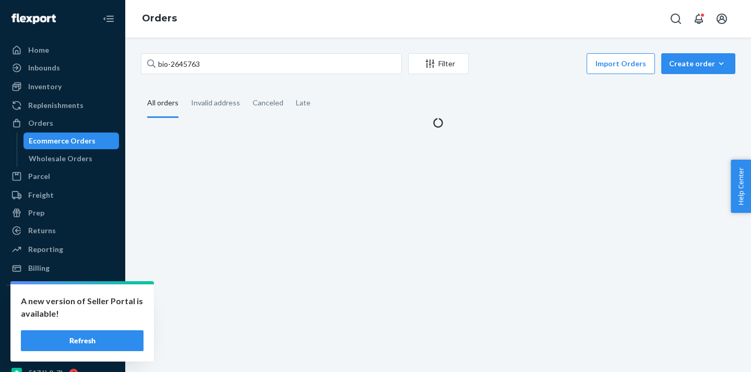 Image resolution: width=751 pixels, height=372 pixels. I want to click on div: All orders, so click(163, 103).